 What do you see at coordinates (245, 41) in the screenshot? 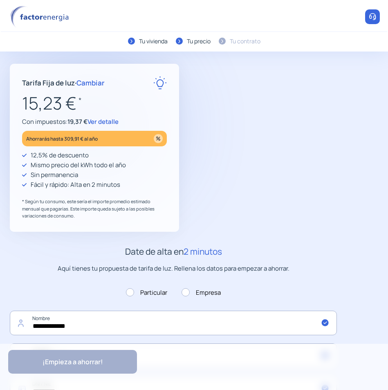
I see `div: Tu contrato` at bounding box center [245, 41].